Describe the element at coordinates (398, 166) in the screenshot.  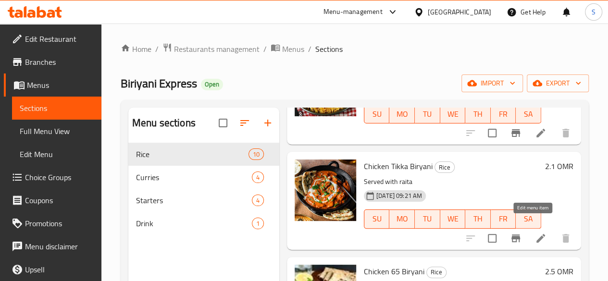
I see `span: Chicken Tikka Biryani` at that location.